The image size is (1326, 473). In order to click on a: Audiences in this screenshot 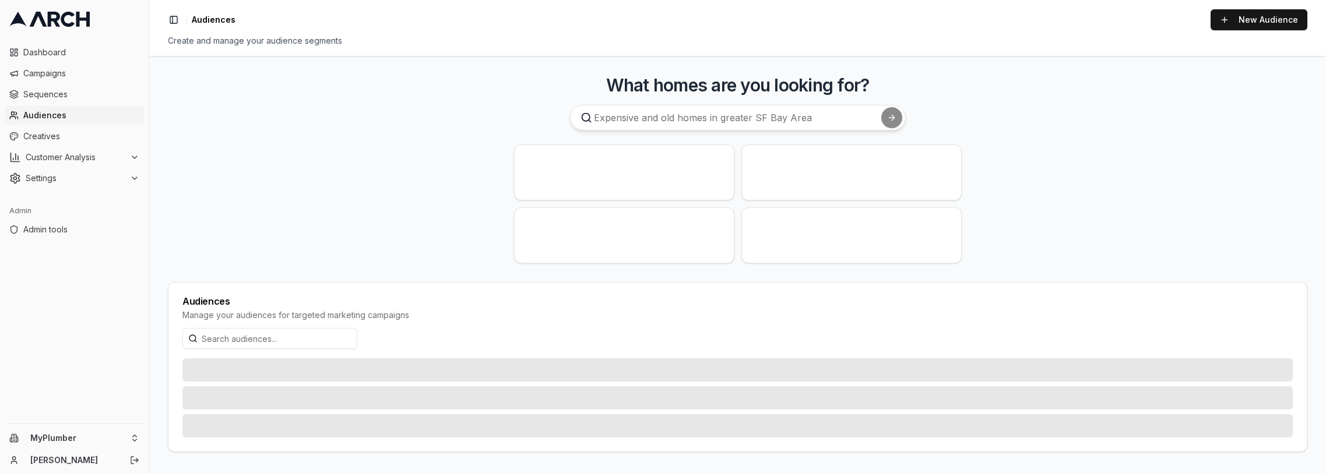, I will do `click(74, 115)`.